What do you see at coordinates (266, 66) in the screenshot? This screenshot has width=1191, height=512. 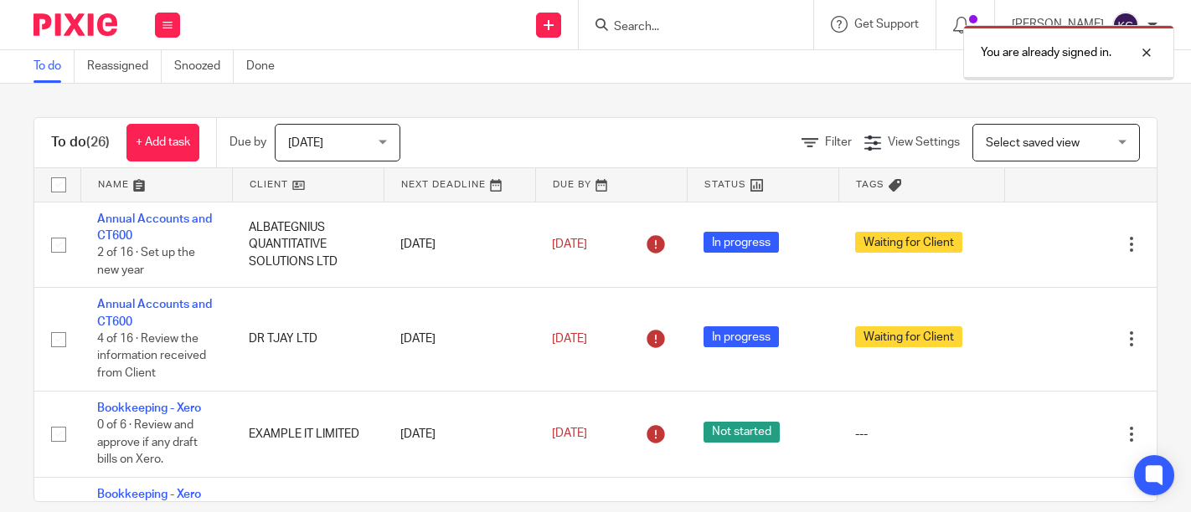 I see `a: Done` at bounding box center [266, 66].